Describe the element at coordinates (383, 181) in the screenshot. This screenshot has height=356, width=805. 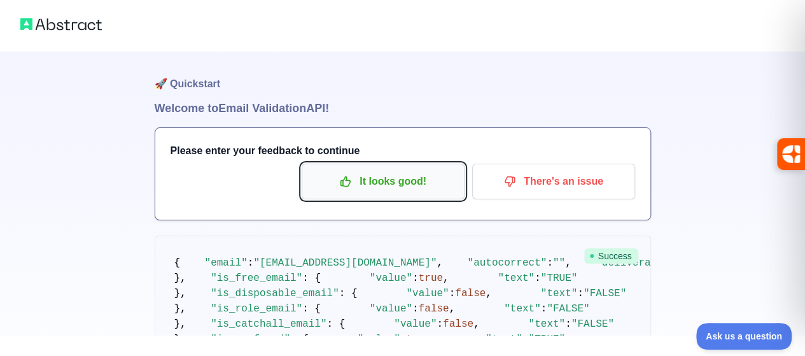
I see `button: It looks good!` at that location.